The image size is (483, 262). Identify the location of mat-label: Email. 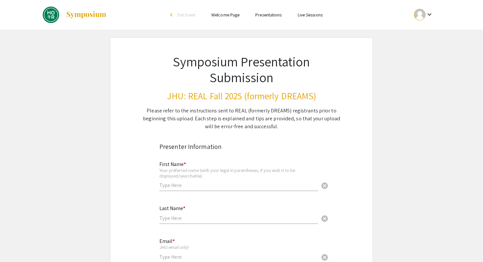
(167, 241).